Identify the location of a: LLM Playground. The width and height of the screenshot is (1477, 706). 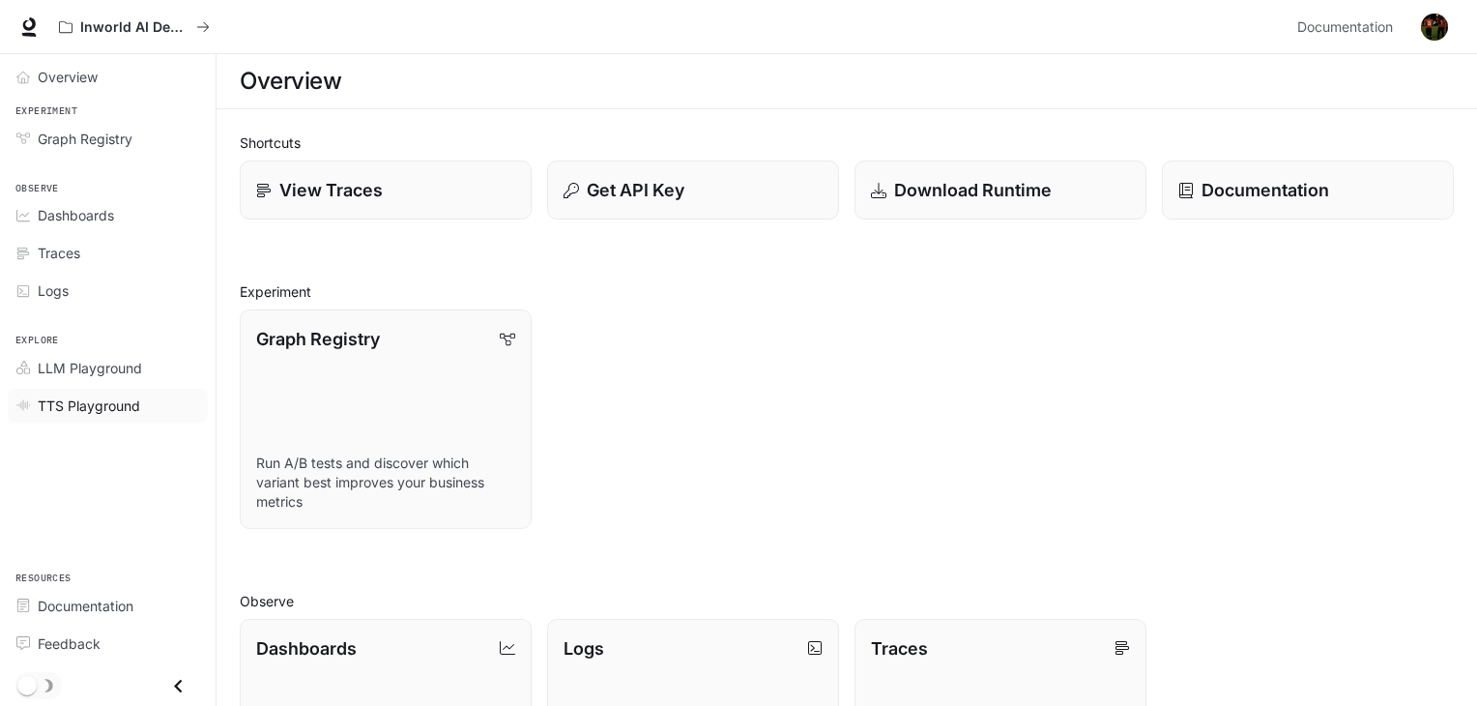
(107, 367).